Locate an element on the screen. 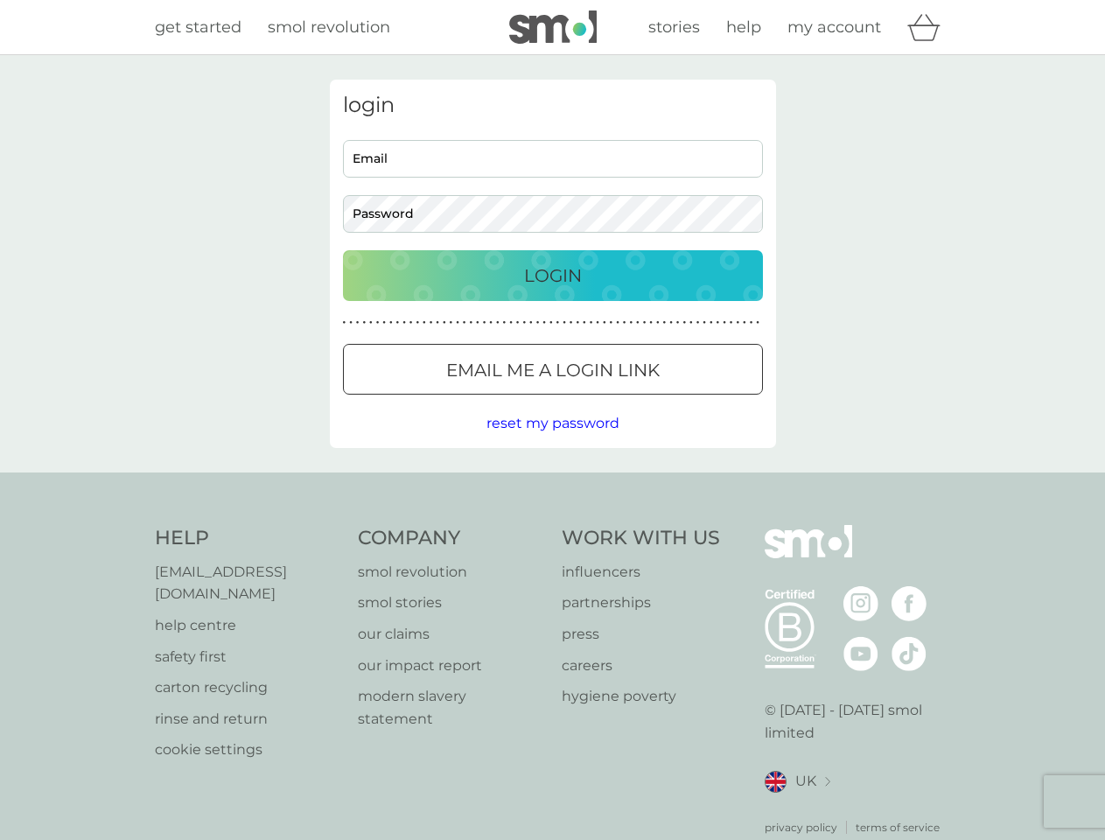 This screenshot has height=840, width=1105. h4: Work With Us is located at coordinates (640, 538).